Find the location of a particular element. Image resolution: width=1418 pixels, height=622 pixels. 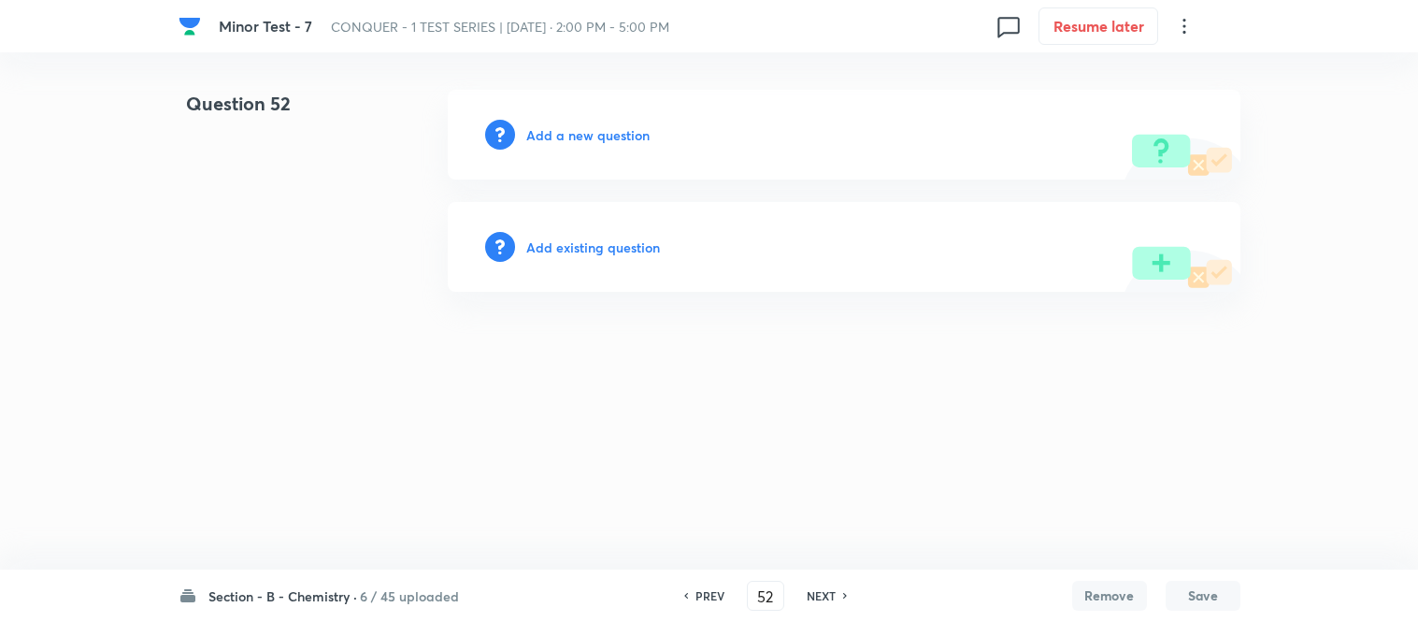

h6: PREV is located at coordinates (710, 596).